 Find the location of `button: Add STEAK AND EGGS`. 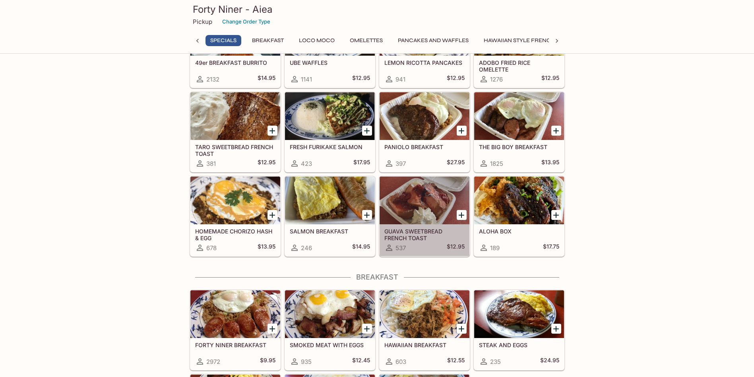

button: Add STEAK AND EGGS is located at coordinates (556, 328).